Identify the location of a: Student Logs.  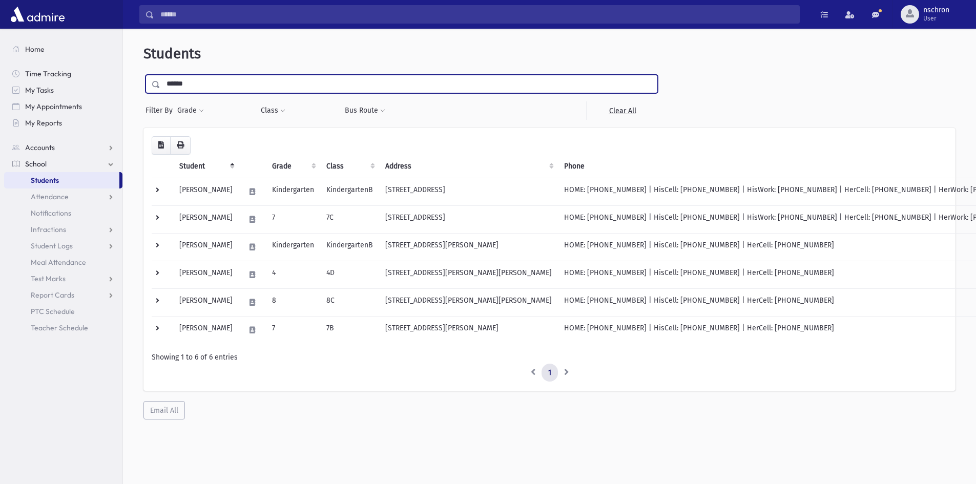
(63, 246).